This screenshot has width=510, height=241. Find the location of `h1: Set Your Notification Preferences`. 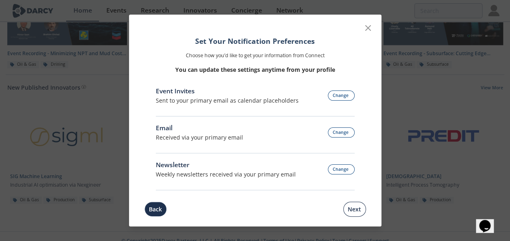

h1: Set Your Notification Preferences is located at coordinates (255, 41).